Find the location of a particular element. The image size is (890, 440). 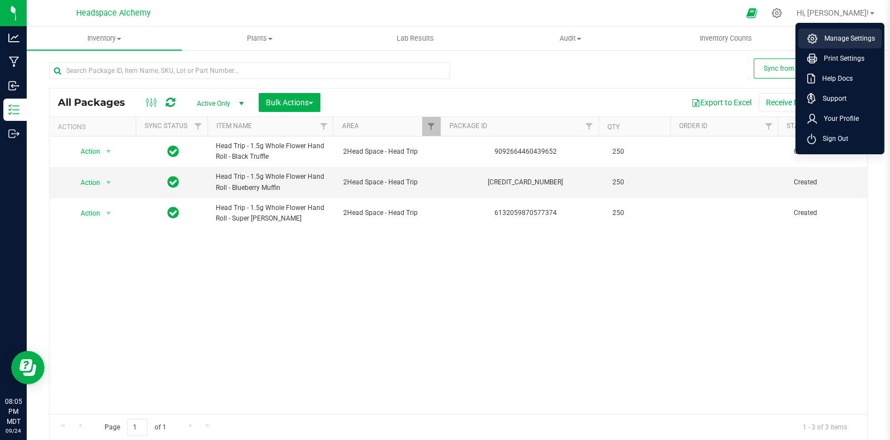

a: Help Docs is located at coordinates (842, 78).